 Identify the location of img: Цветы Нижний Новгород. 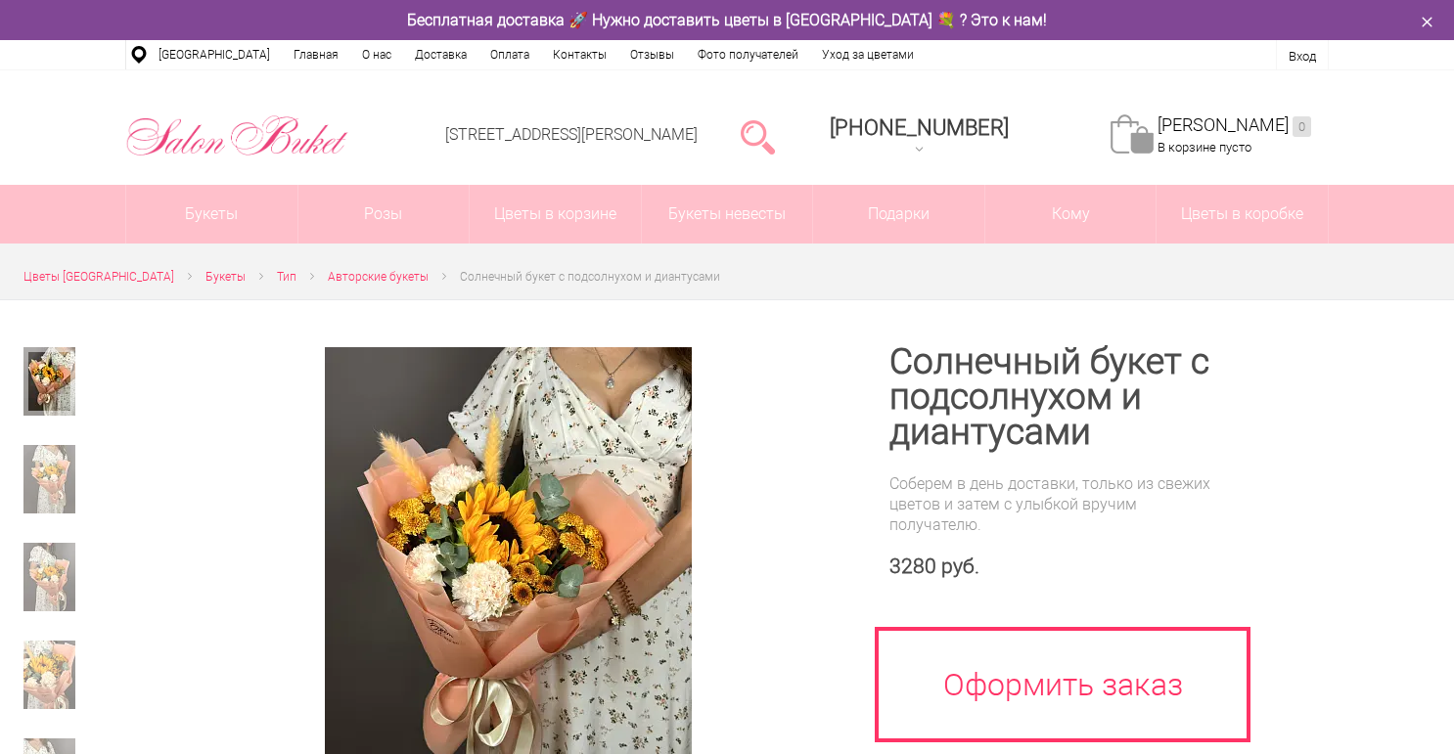
(237, 136).